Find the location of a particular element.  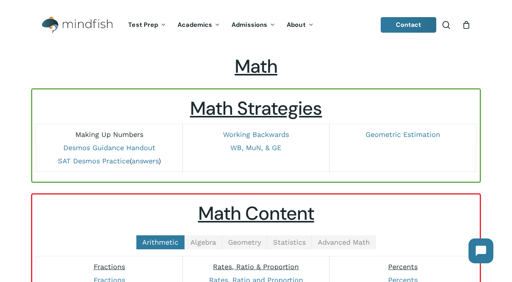

a: Test Prep is located at coordinates (147, 25).